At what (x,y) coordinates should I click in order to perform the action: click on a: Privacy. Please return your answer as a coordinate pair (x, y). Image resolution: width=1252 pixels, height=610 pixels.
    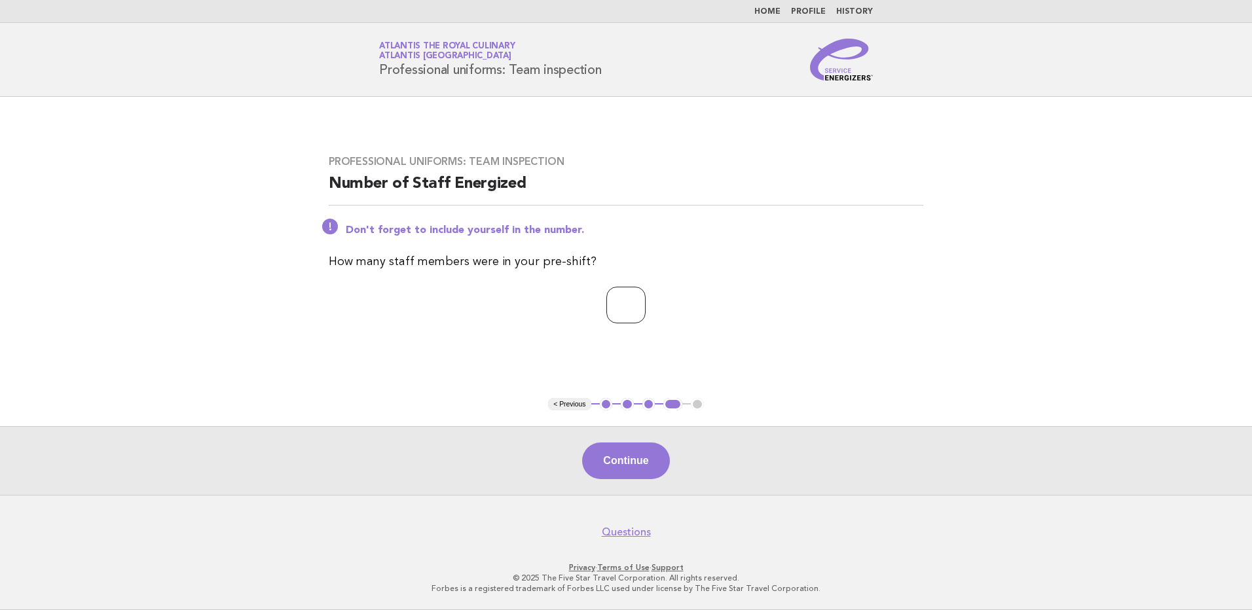
    Looking at the image, I should click on (582, 568).